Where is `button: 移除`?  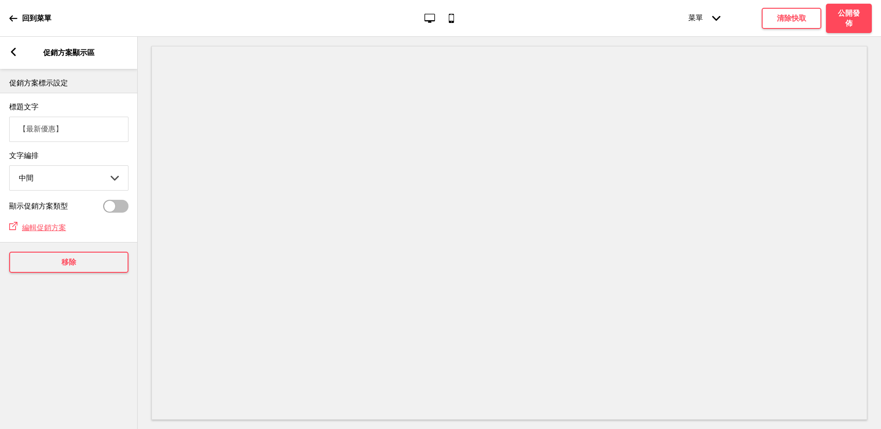
button: 移除 is located at coordinates (69, 262).